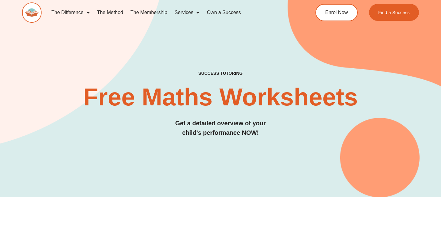 This screenshot has width=441, height=231. Describe the element at coordinates (336, 13) in the screenshot. I see `span: Enrol Now` at that location.